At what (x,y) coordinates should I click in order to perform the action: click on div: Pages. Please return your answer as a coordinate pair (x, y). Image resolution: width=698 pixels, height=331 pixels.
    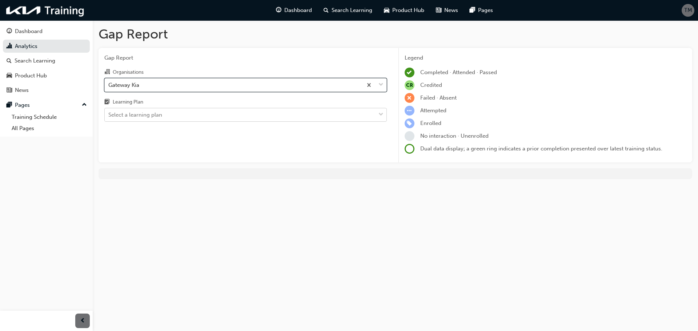
    Looking at the image, I should click on (22, 105).